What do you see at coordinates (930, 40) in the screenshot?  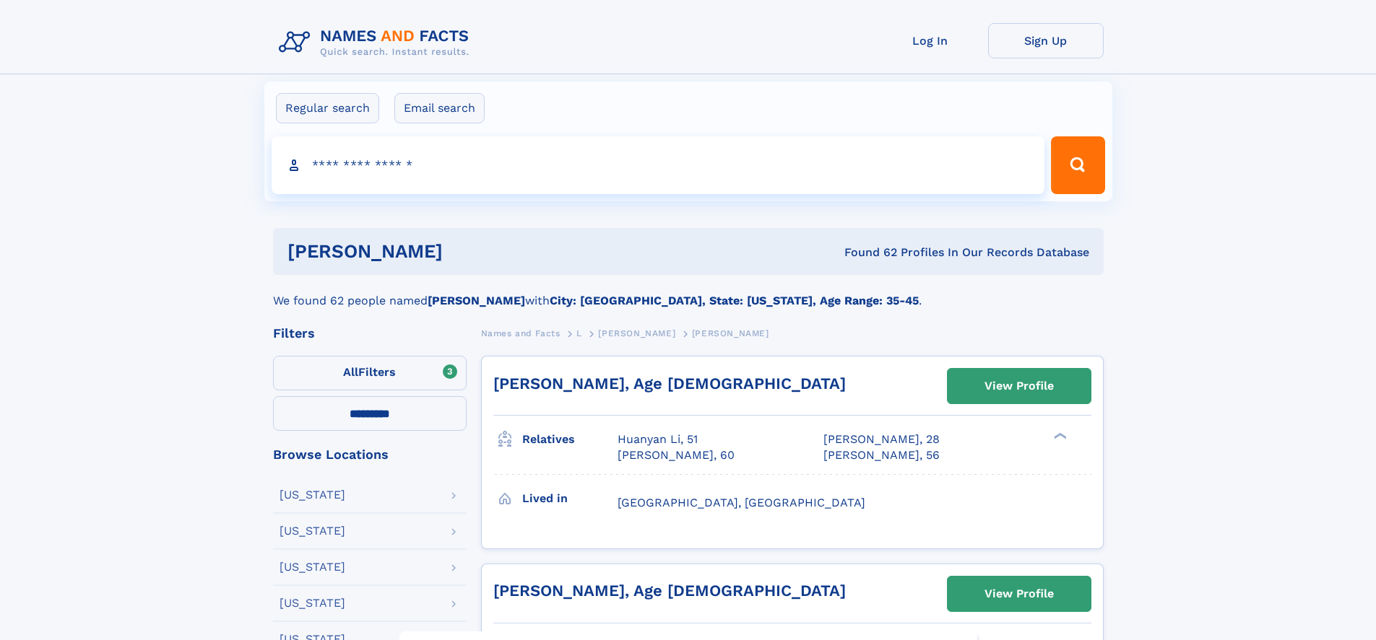 I see `a: Log In` at bounding box center [930, 40].